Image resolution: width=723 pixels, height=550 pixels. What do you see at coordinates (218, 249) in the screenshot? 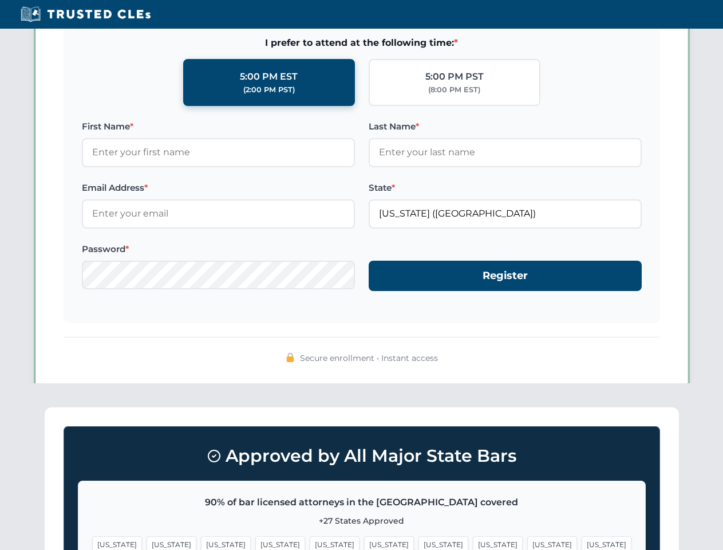
I see `label: Password` at bounding box center [218, 249].